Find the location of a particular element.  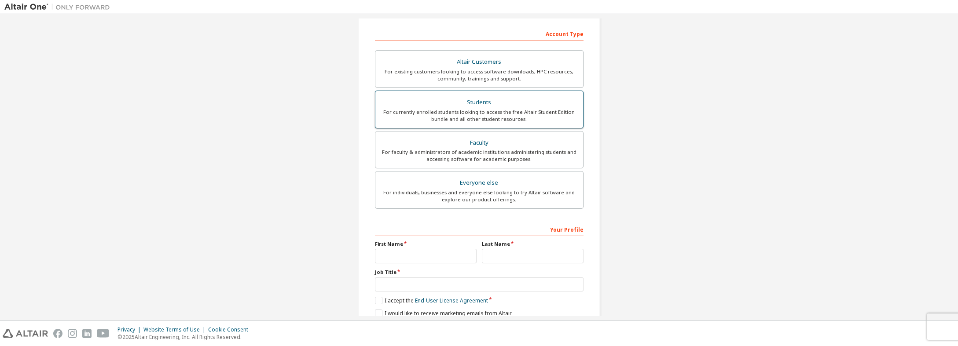

label: First Name is located at coordinates (425, 244).